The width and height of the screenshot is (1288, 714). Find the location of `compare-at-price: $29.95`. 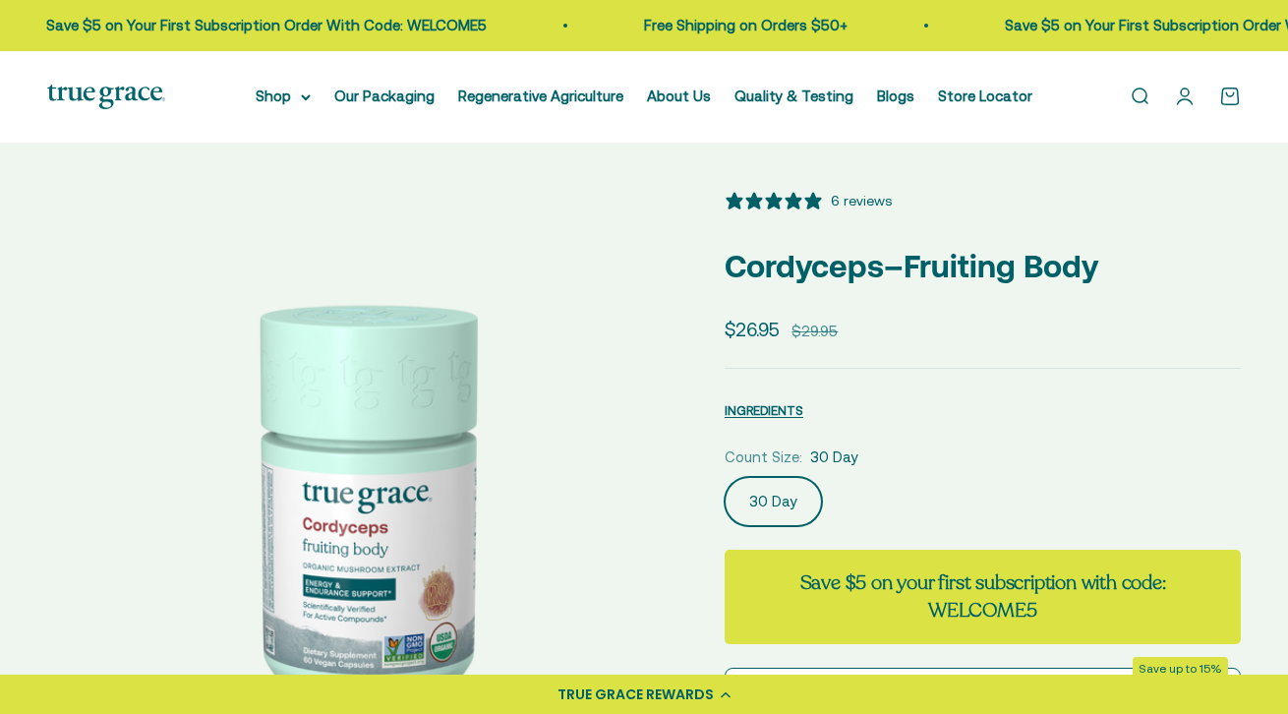

compare-at-price: $29.95 is located at coordinates (814, 331).